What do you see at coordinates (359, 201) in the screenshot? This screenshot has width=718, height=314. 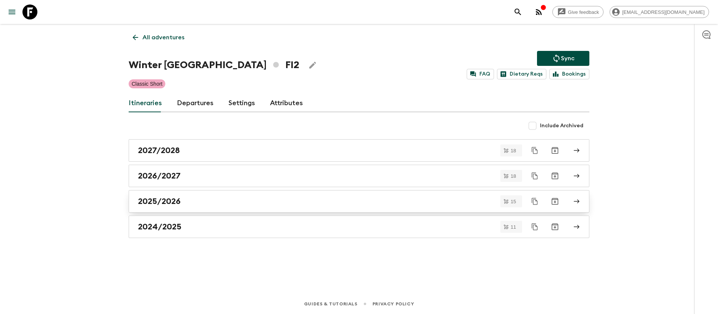 I see `a: 2025/2026` at bounding box center [359, 201].